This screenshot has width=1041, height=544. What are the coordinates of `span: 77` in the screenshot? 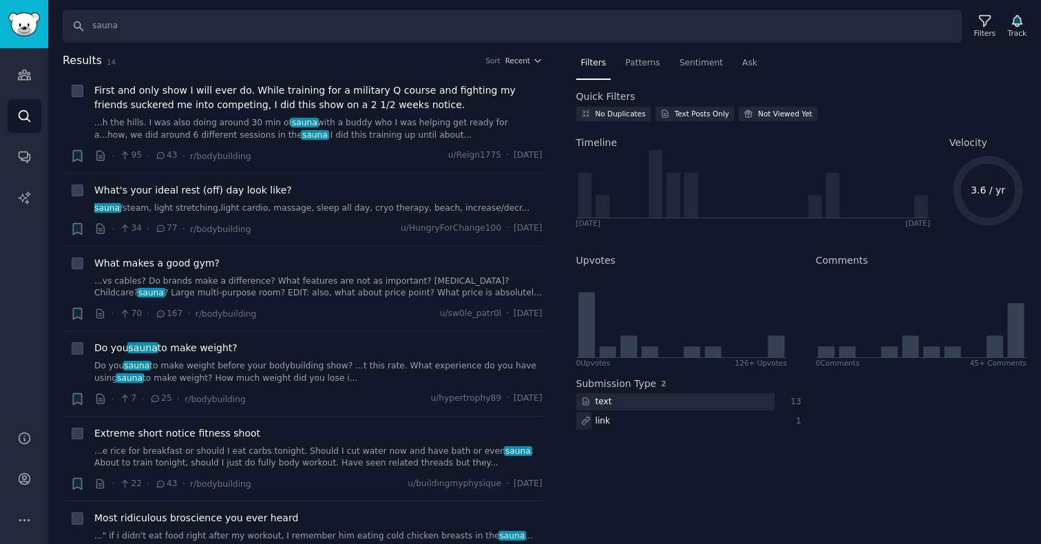 It's located at (166, 229).